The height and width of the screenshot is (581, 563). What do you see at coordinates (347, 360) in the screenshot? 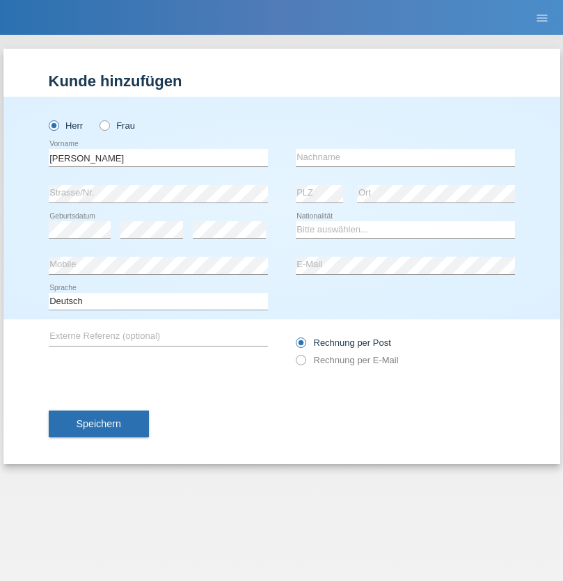
I see `label: Rechnung per E-Mail` at bounding box center [347, 360].